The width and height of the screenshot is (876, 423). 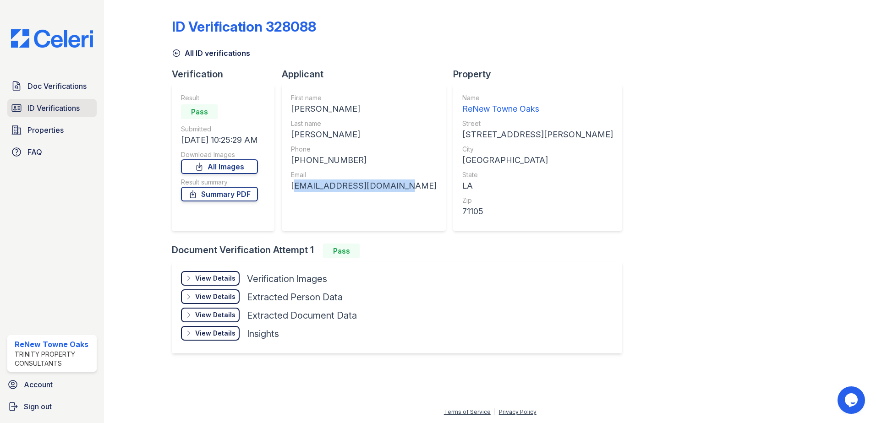 I want to click on div: Insights, so click(x=263, y=334).